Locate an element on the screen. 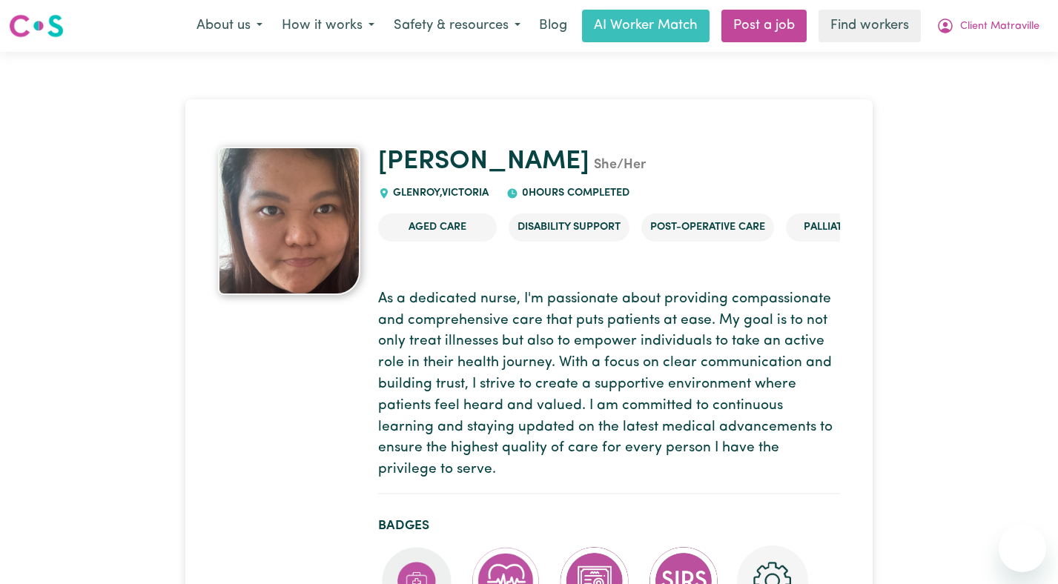  h2: Badges is located at coordinates (609, 526).